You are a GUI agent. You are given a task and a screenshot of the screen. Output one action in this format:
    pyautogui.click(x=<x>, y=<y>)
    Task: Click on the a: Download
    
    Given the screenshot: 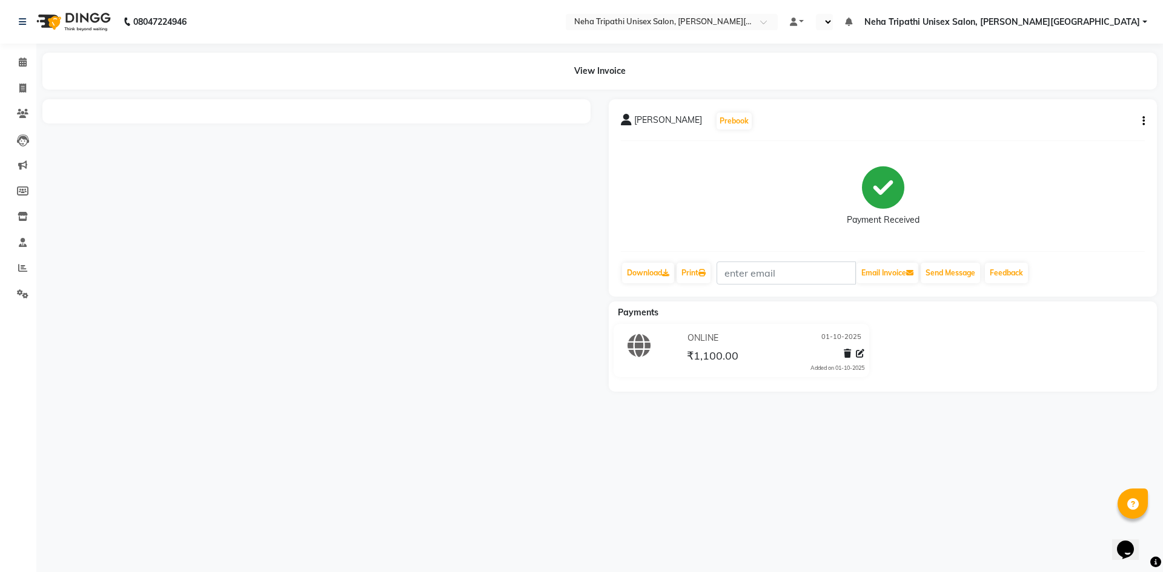 What is the action you would take?
    pyautogui.click(x=648, y=273)
    